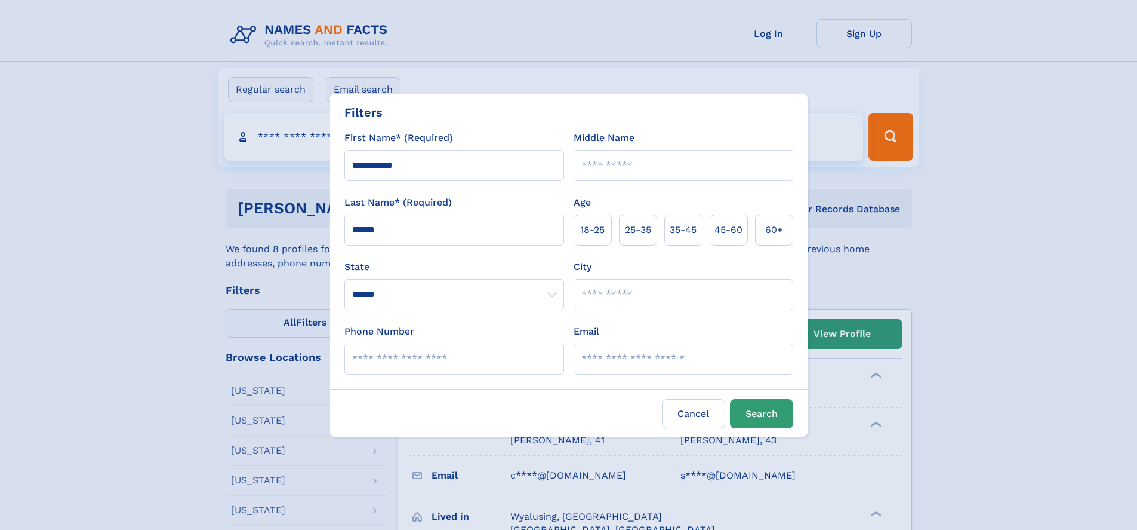 The width and height of the screenshot is (1137, 530). I want to click on label: Middle Name, so click(604, 138).